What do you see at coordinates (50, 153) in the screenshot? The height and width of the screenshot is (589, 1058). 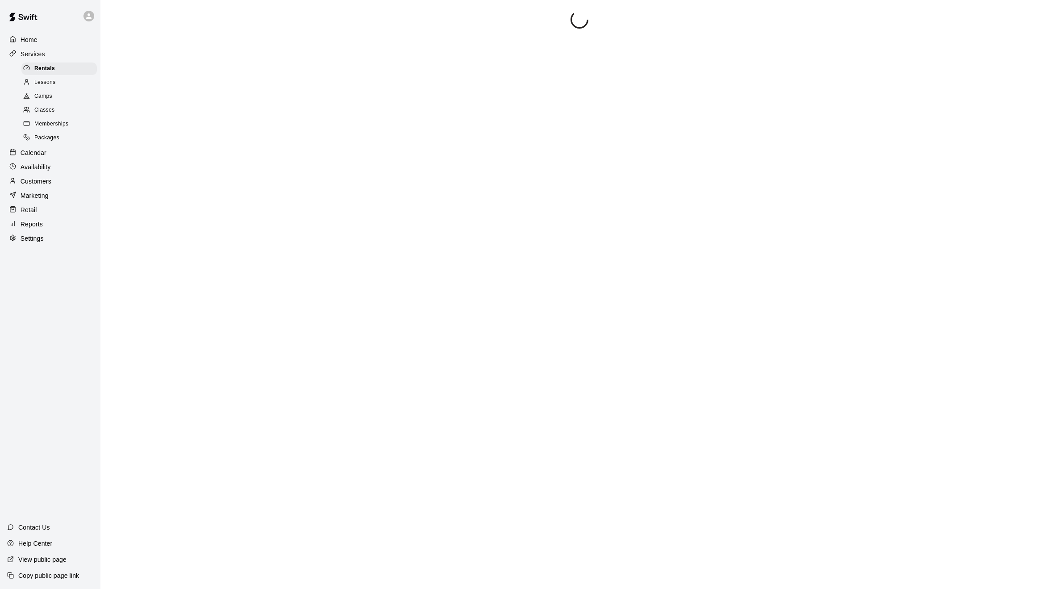 I see `a: Calendar` at bounding box center [50, 153].